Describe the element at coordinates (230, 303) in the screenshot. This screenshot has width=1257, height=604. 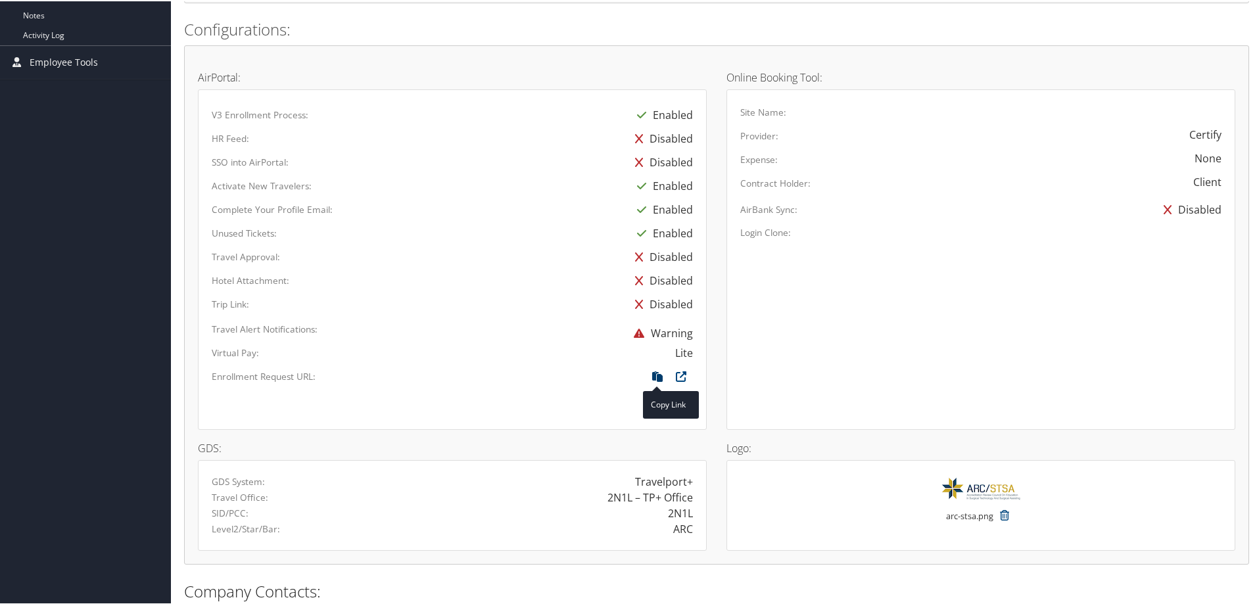
I see `label: Trip Link:` at that location.